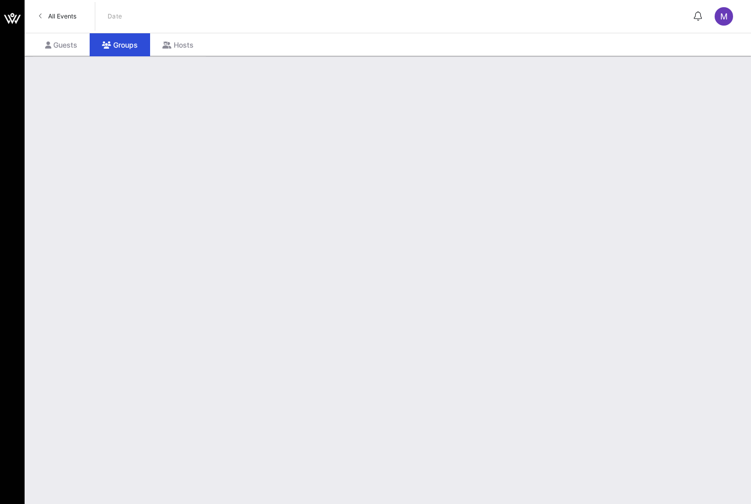 Image resolution: width=751 pixels, height=504 pixels. What do you see at coordinates (115, 16) in the screenshot?
I see `p: Date` at bounding box center [115, 16].